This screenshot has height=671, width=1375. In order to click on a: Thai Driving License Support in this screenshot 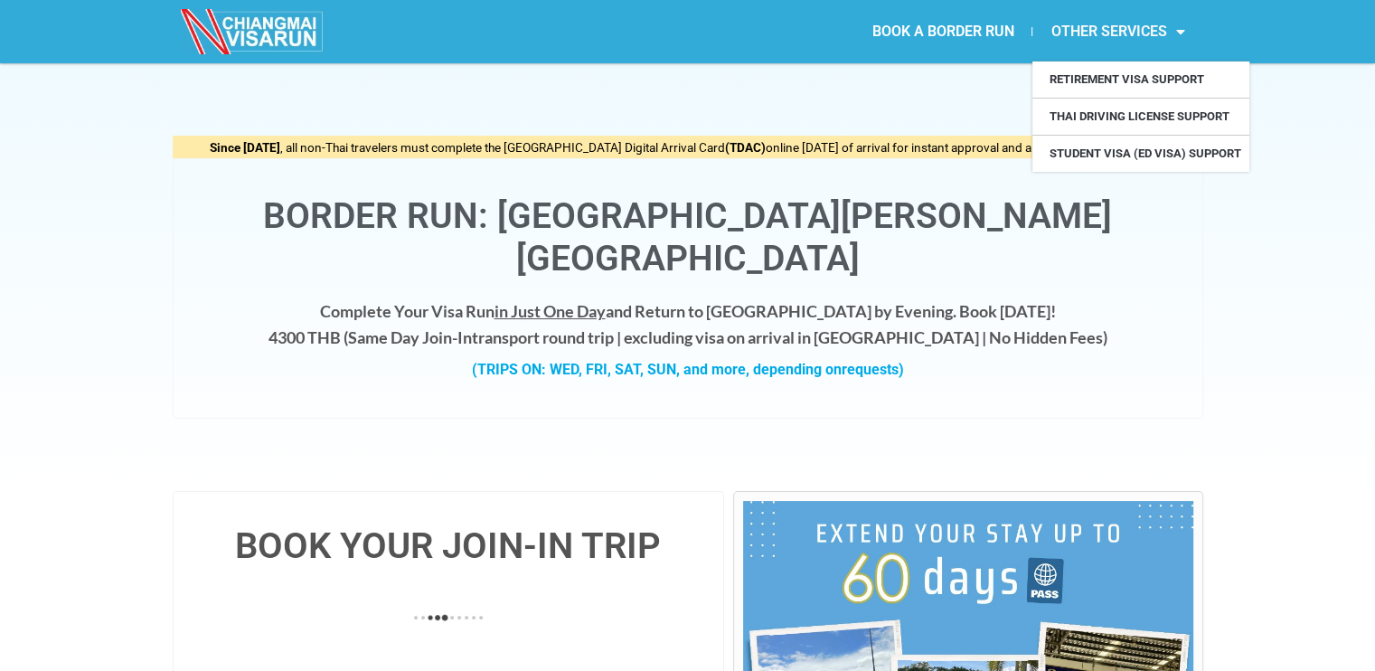, I will do `click(1141, 117)`.